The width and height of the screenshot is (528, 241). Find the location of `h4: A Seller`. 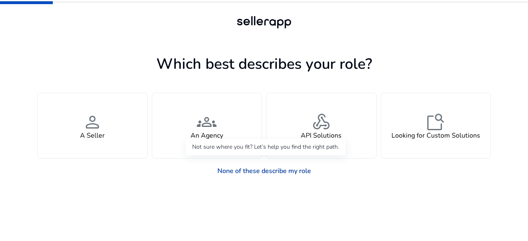

h4: A Seller is located at coordinates (92, 136).